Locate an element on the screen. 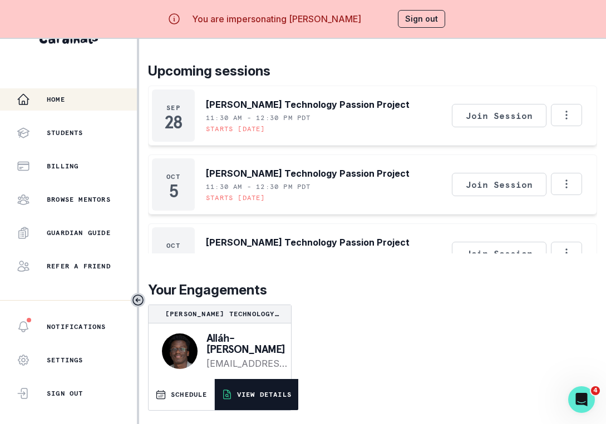  button: Toggle sidebar is located at coordinates (138, 300).